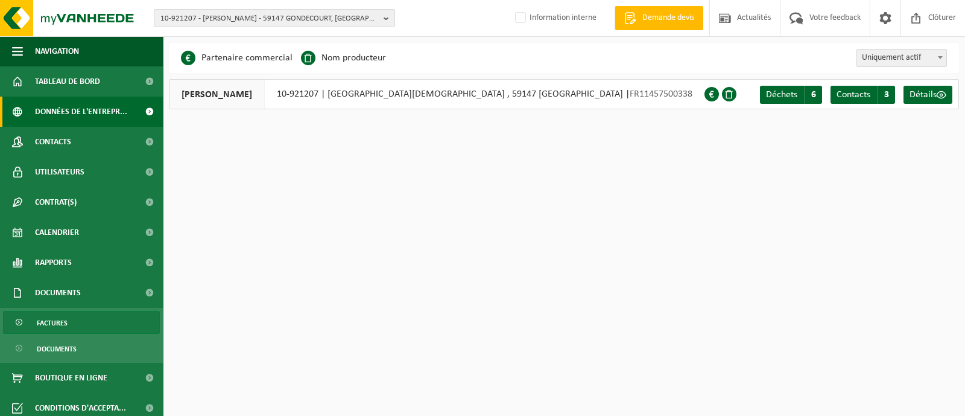 The height and width of the screenshot is (416, 965). I want to click on span: Uniquement actif, so click(902, 58).